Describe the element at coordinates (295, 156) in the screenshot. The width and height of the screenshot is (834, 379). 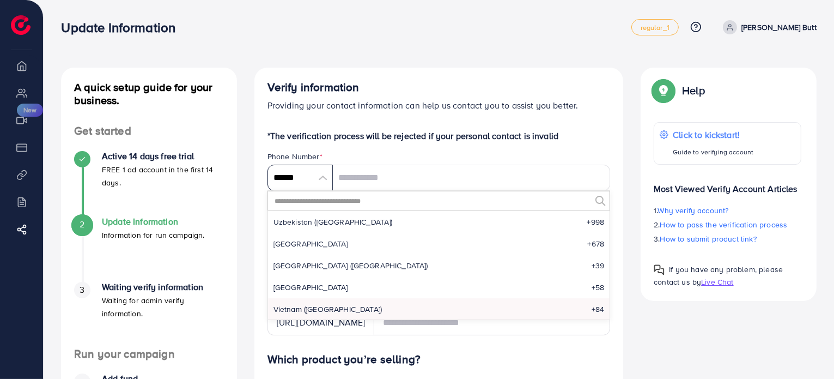
I see `label: Phone Number` at that location.